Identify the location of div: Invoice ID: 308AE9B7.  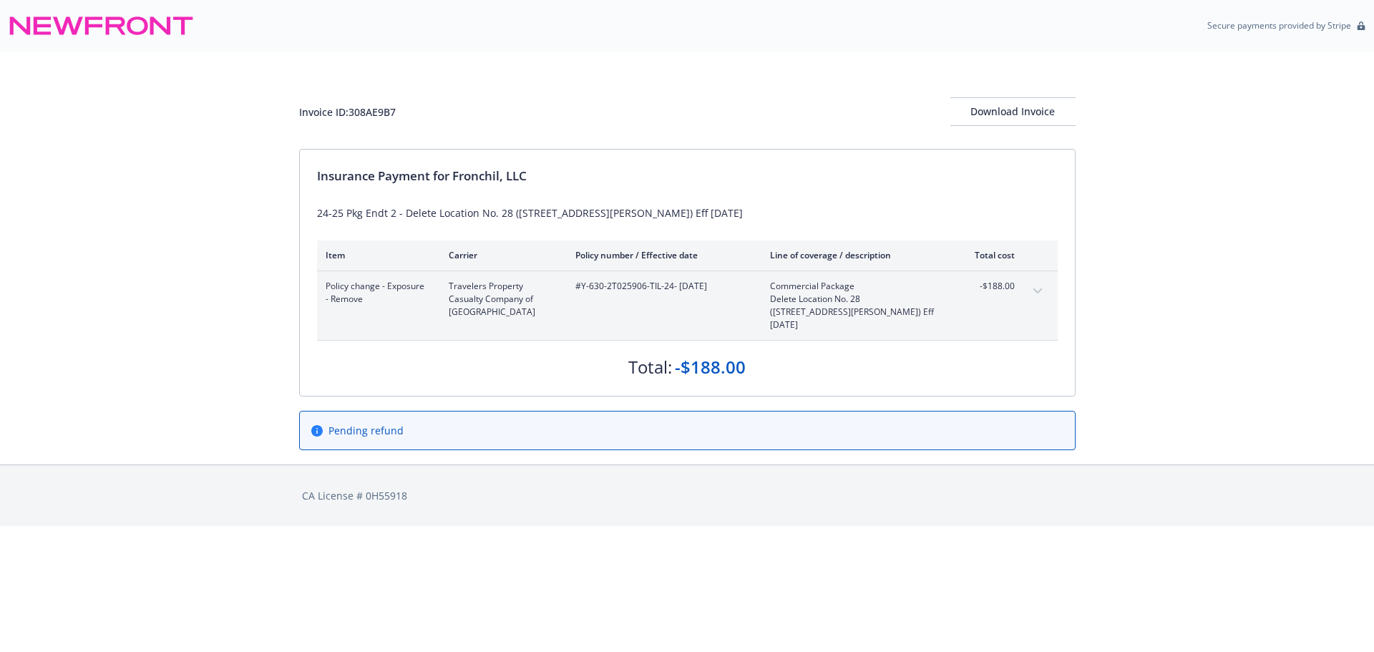
(347, 112).